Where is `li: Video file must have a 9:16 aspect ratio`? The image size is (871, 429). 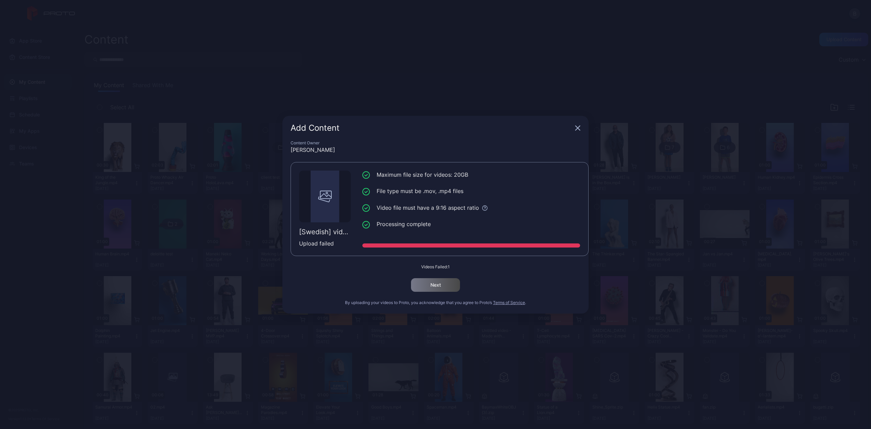 li: Video file must have a 9:16 aspect ratio is located at coordinates (471, 207).